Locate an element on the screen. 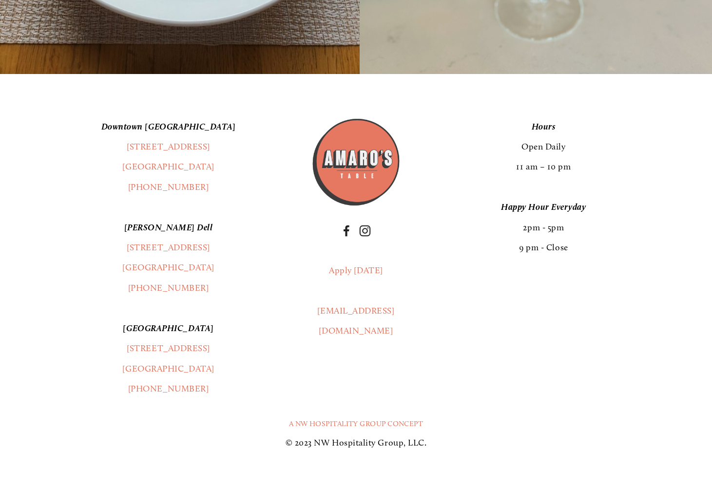 The image size is (712, 504). a: Facebook is located at coordinates (346, 231).